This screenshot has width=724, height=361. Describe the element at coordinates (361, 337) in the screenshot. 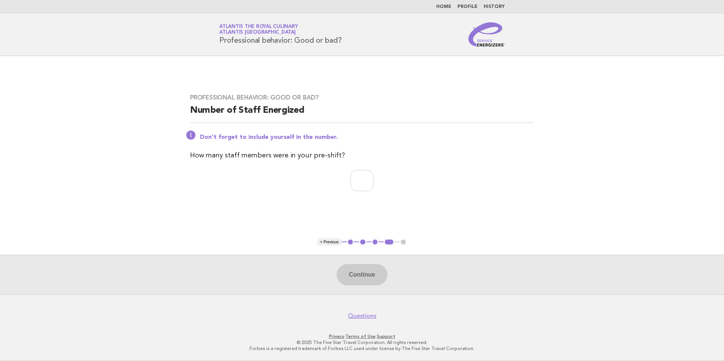

I see `a: Terms of Use` at that location.